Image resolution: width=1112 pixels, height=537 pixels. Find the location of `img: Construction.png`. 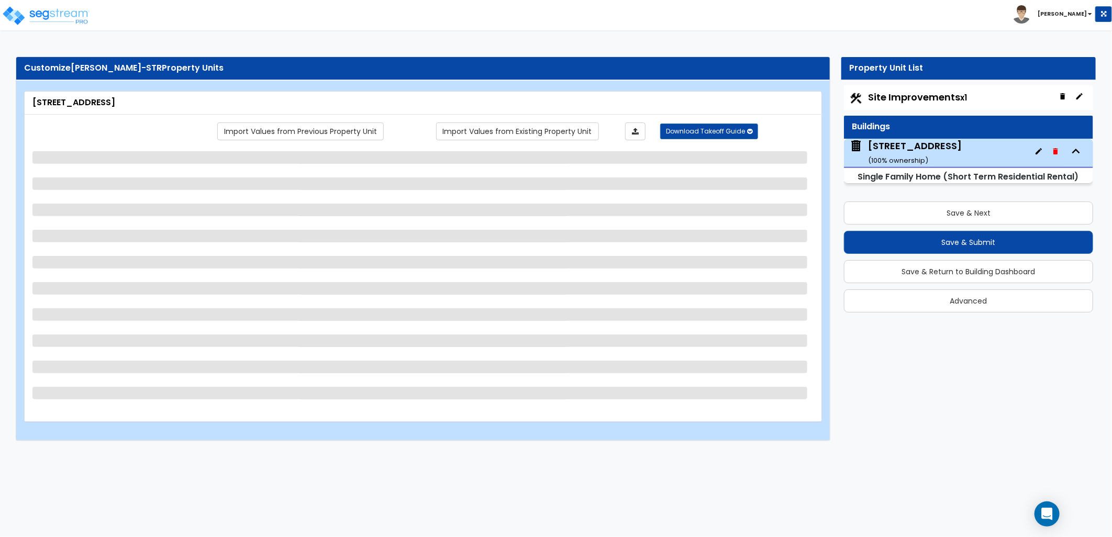

img: Construction.png is located at coordinates (856, 98).